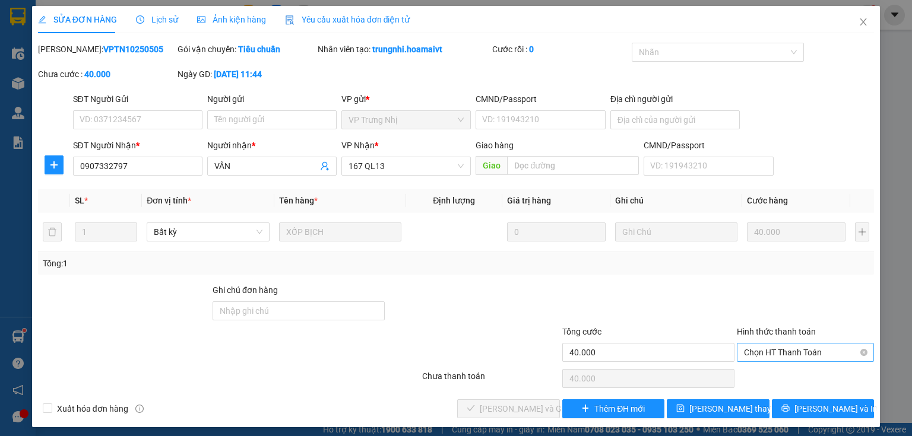  Describe the element at coordinates (785, 409) in the screenshot. I see `span: printer` at that location.